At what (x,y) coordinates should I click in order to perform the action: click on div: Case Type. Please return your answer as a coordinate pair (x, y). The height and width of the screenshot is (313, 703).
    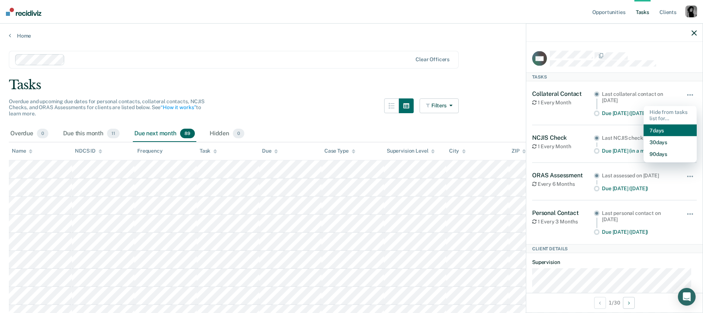
    Looking at the image, I should click on (340, 151).